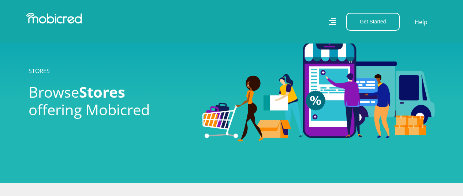  Describe the element at coordinates (373, 22) in the screenshot. I see `button: Get Started` at that location.